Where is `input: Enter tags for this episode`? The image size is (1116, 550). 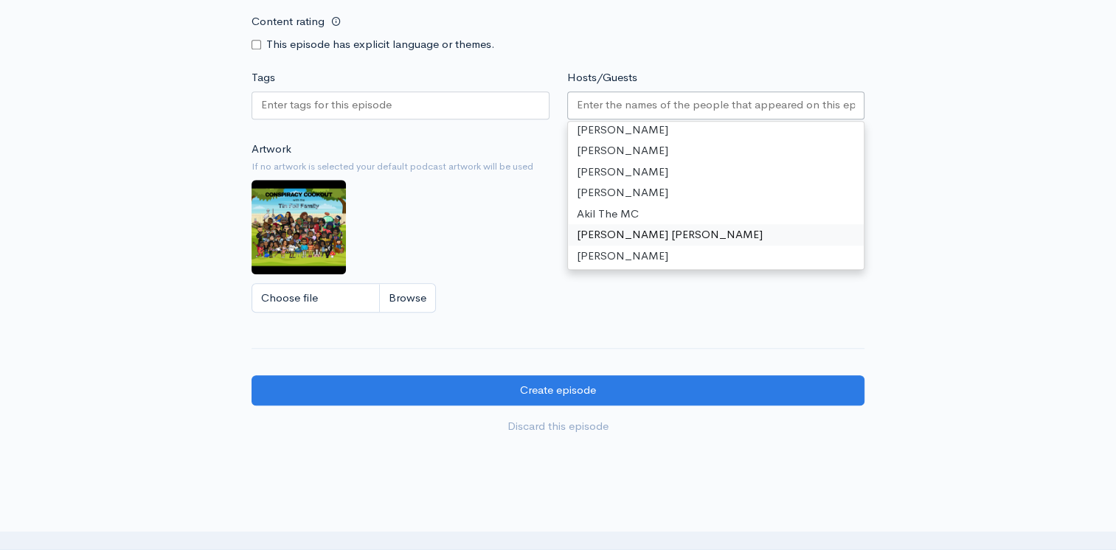
input: Enter tags for this episode is located at coordinates (328, 105).